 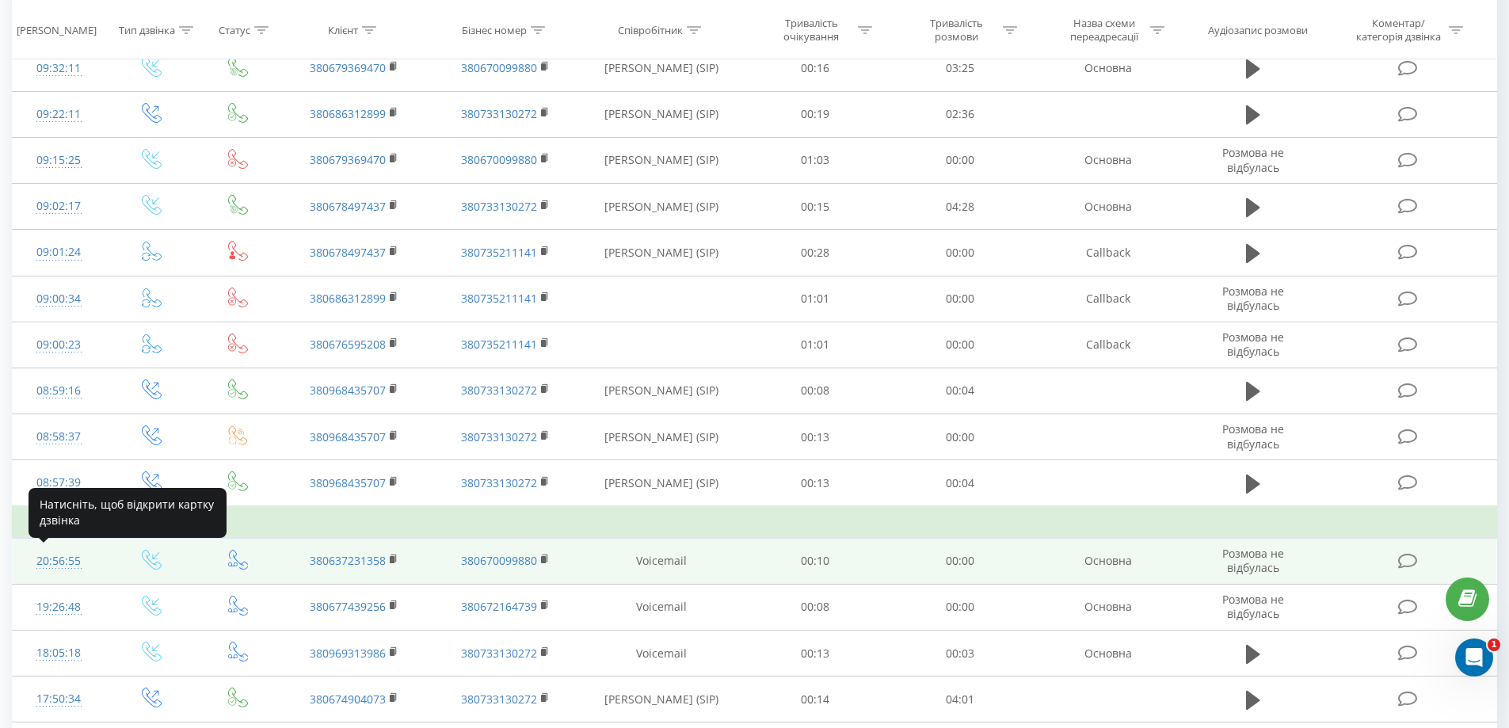 I want to click on div: Тип дзвінка, so click(x=147, y=29).